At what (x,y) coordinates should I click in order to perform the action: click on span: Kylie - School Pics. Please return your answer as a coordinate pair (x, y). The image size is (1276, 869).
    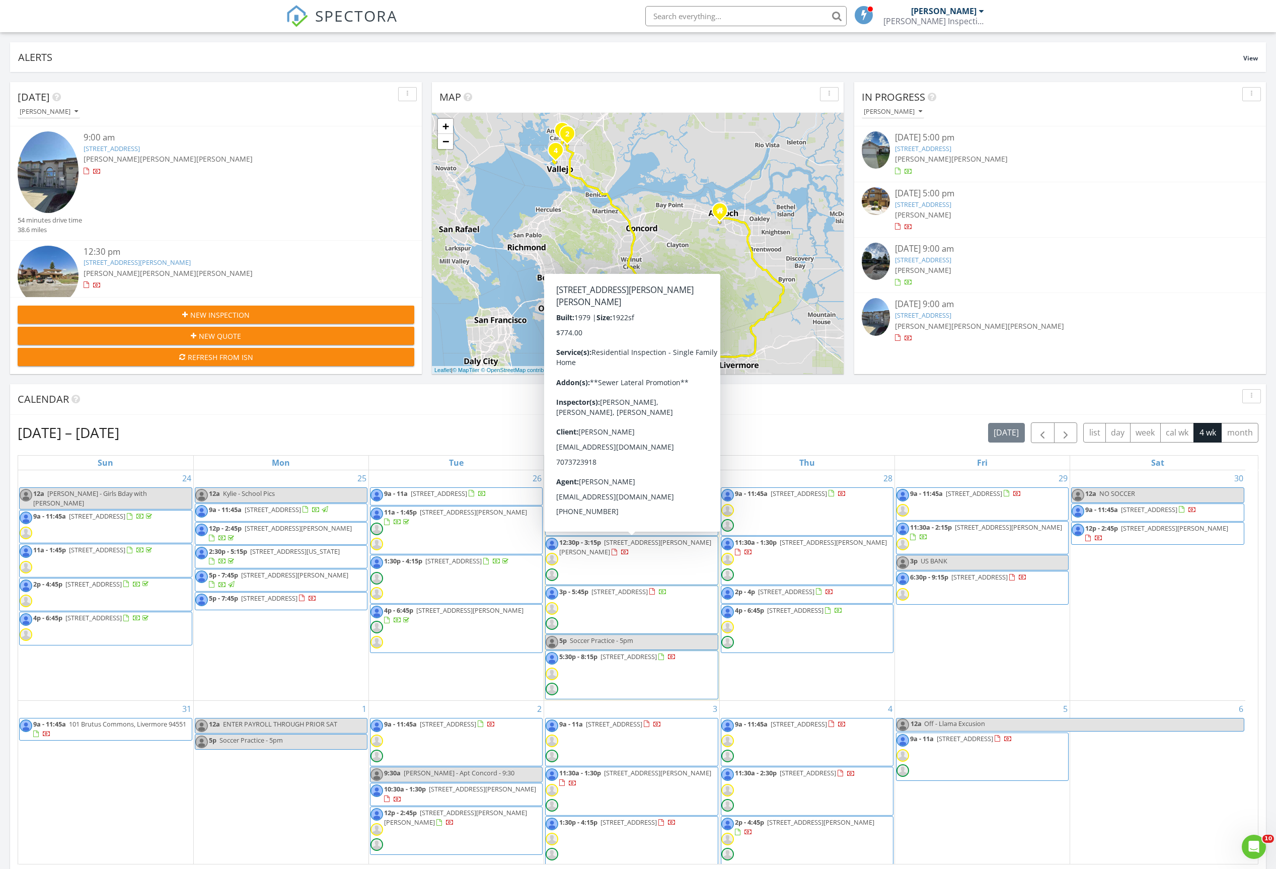
    Looking at the image, I should click on (249, 493).